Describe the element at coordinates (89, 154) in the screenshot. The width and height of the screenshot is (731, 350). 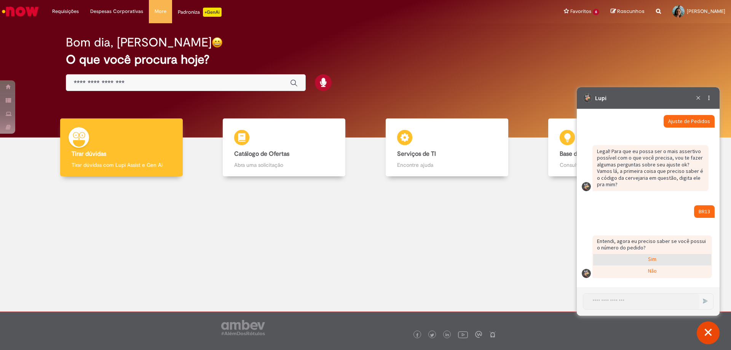
I see `b: Tirar dúvidas` at that location.